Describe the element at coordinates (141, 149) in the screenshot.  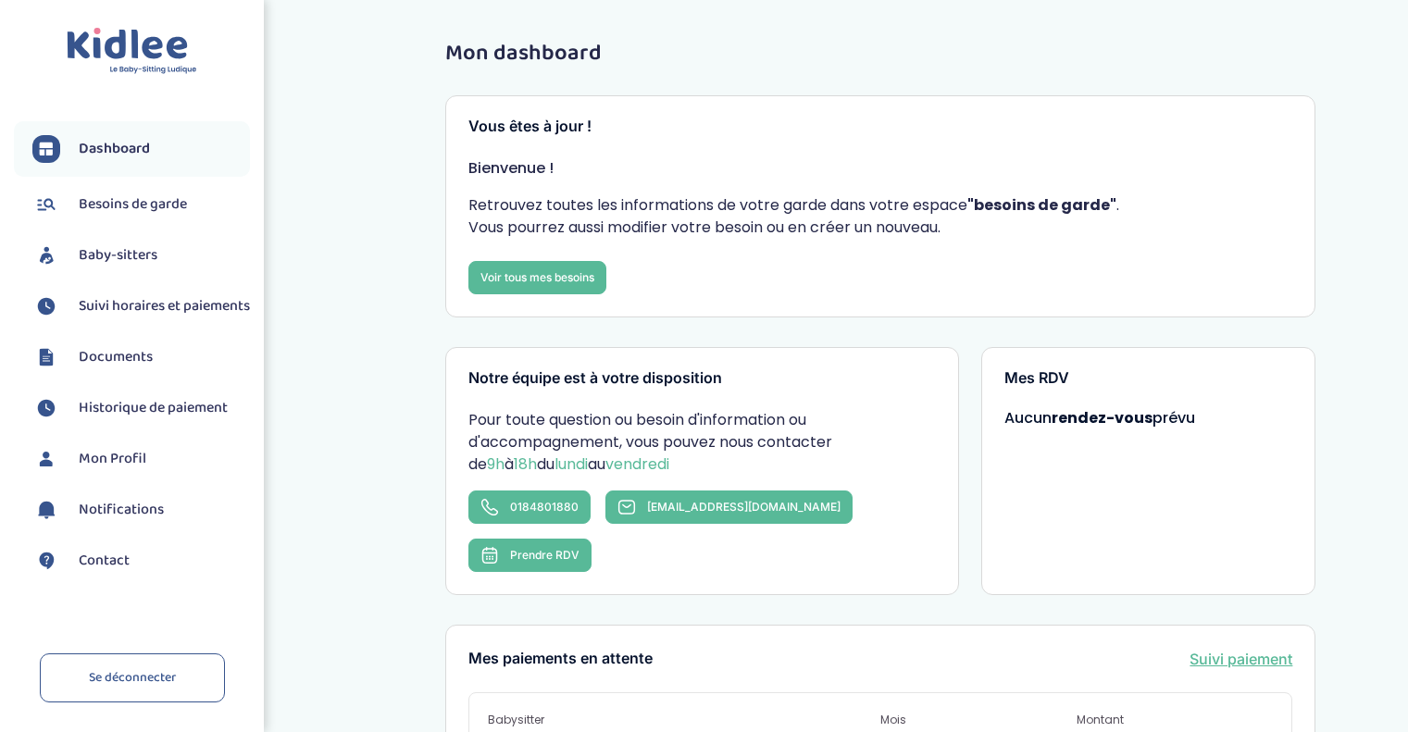
I see `a: Dashboard` at that location.